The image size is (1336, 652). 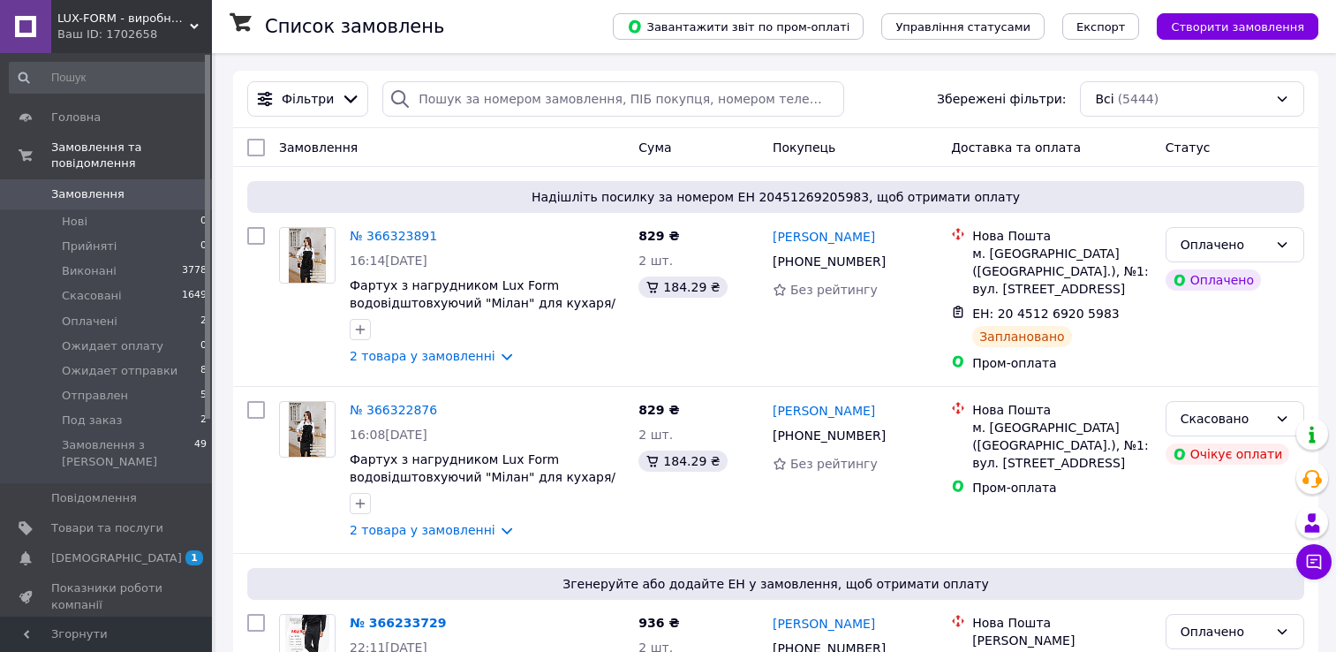 I want to click on span: Ожидает отправки, so click(x=119, y=371).